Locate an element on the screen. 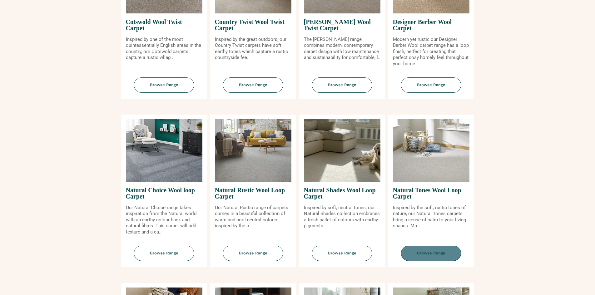  p: Our Natural Choice range takes inspiration from the Natural world with an earthy colour back and ... is located at coordinates (164, 220).